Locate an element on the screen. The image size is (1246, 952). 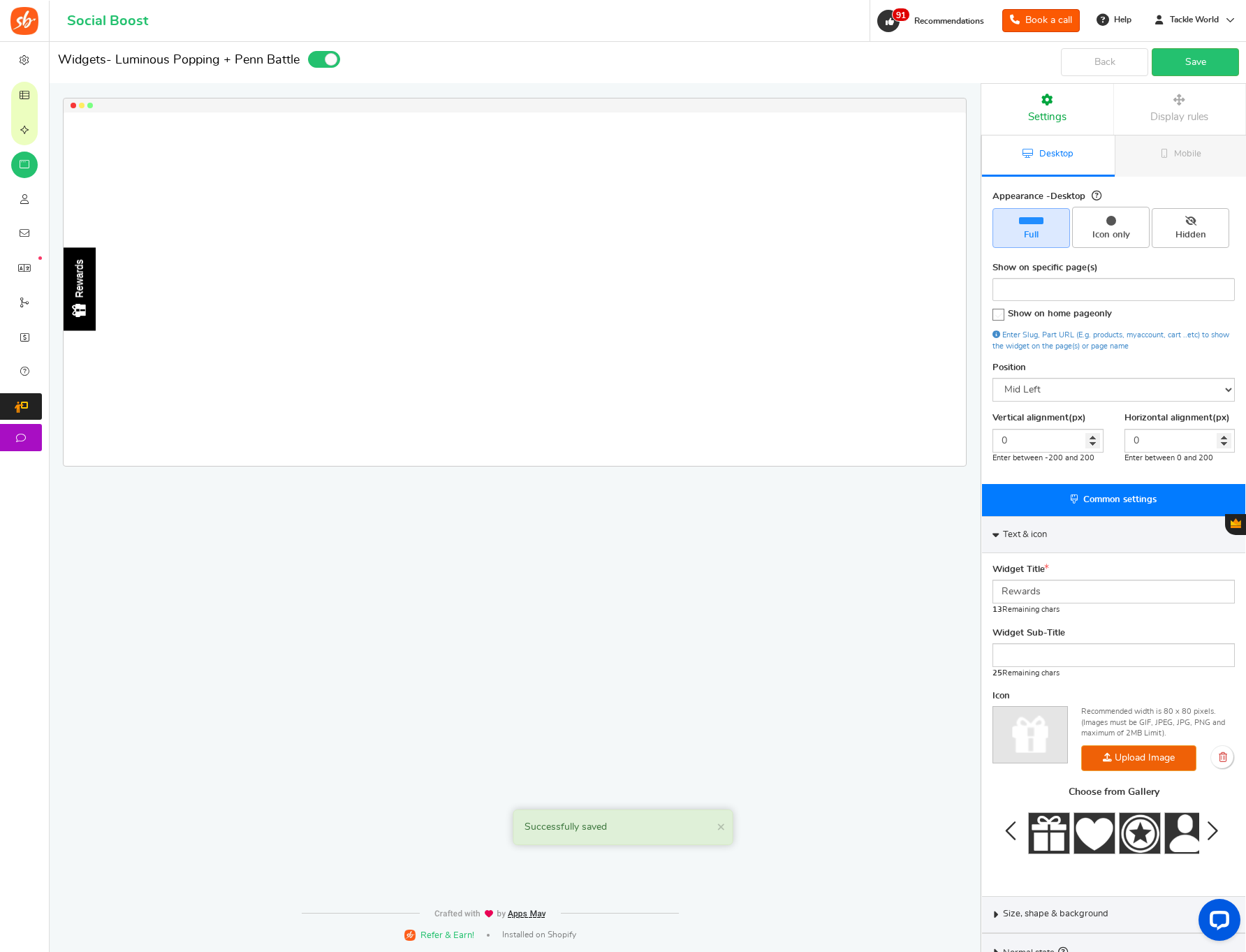
span: Tackle World is located at coordinates (1194, 20).